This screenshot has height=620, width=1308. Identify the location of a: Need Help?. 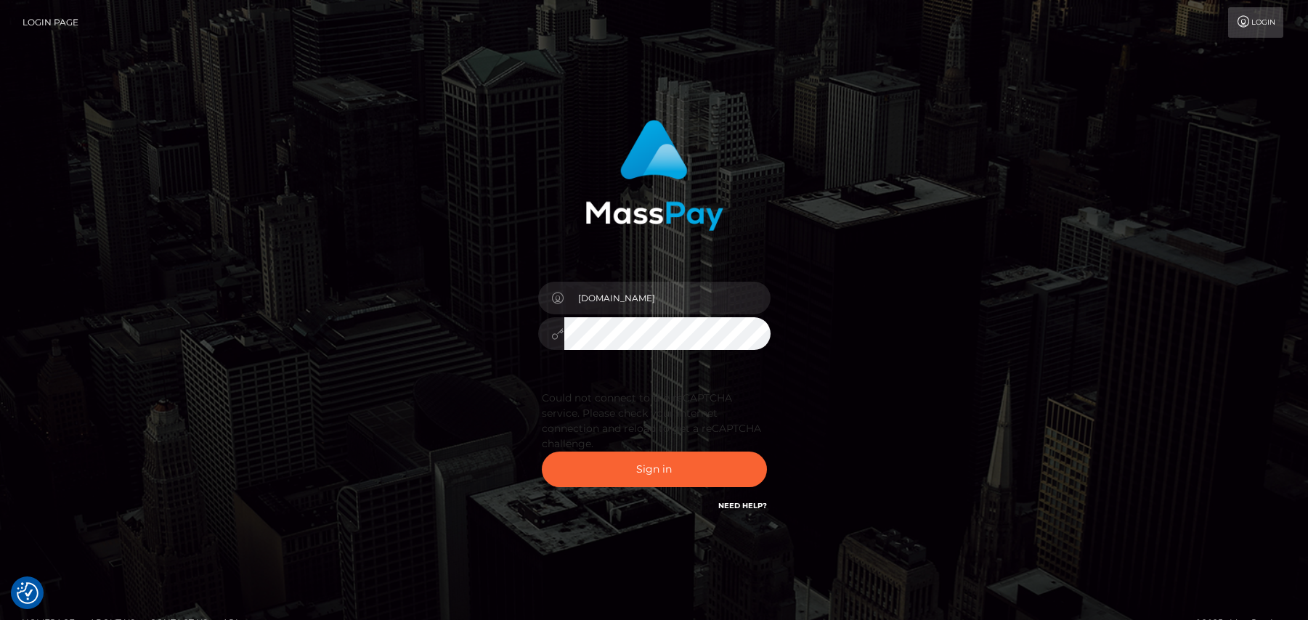
(742, 505).